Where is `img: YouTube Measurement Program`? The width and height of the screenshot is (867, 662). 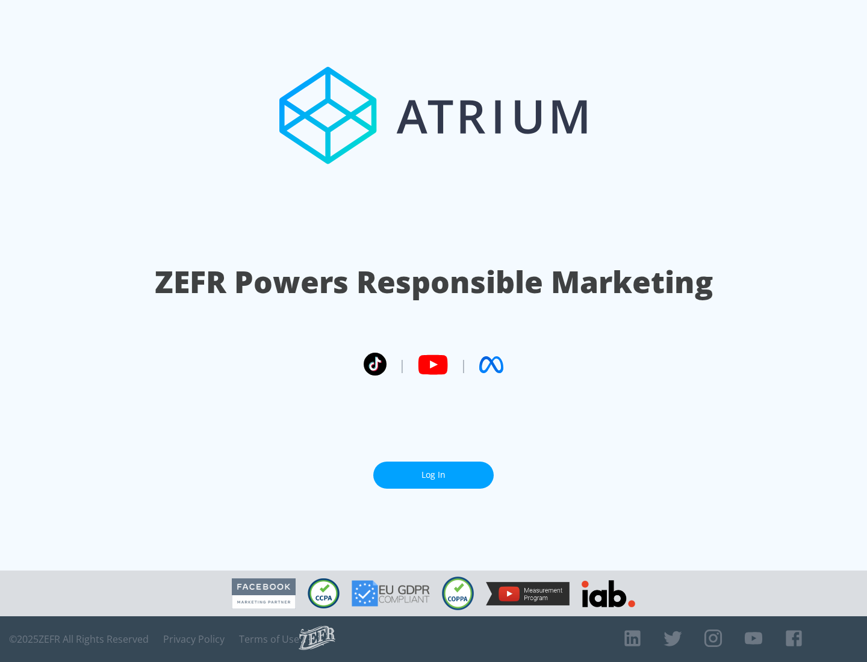
img: YouTube Measurement Program is located at coordinates (527, 593).